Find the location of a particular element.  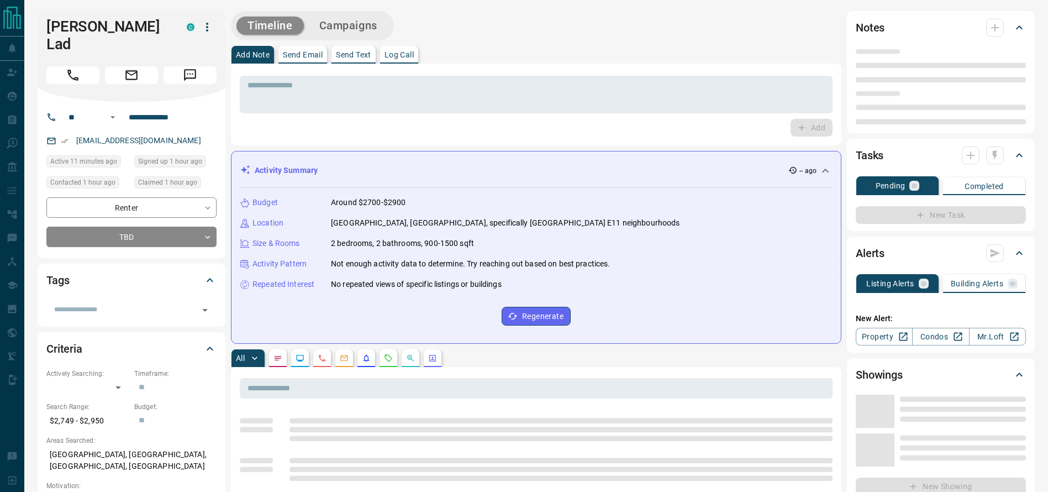

p: Search Range: is located at coordinates (87, 407).